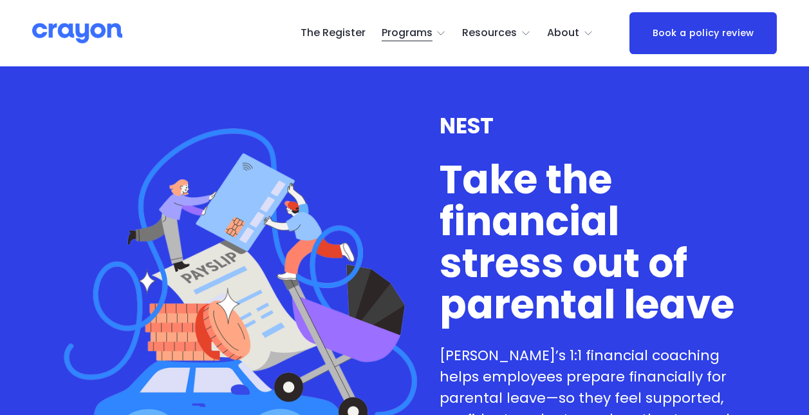  Describe the element at coordinates (563, 33) in the screenshot. I see `span: About` at that location.